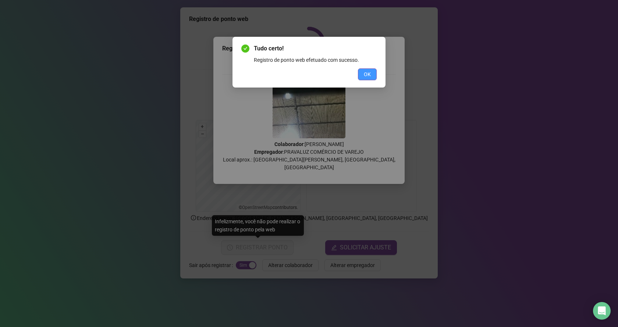 The height and width of the screenshot is (327, 618). I want to click on span: check-circle, so click(245, 49).